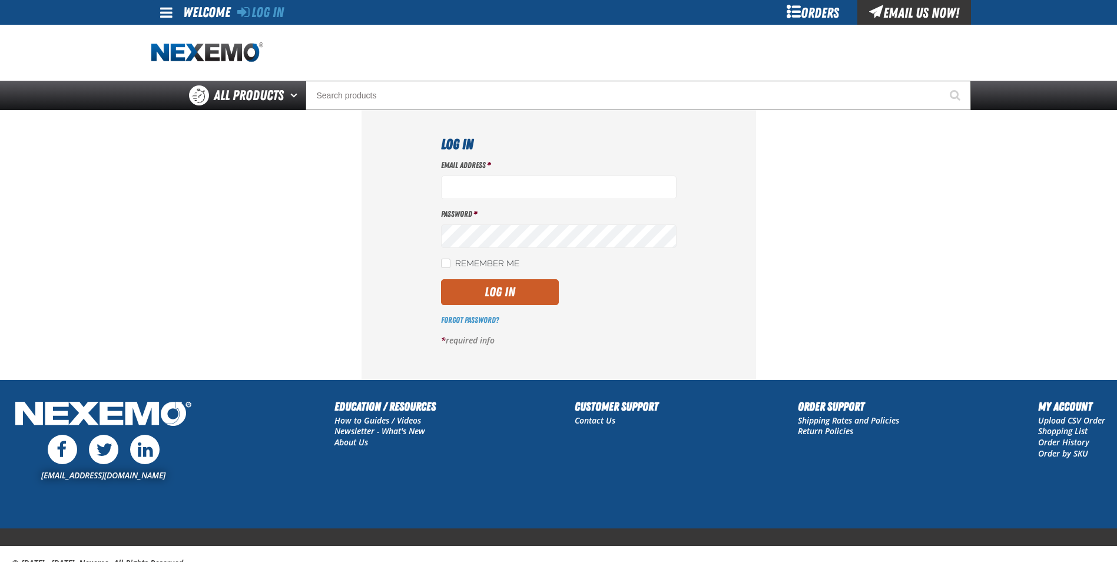 This screenshot has width=1117, height=562. I want to click on a: Order by SKU, so click(1063, 453).